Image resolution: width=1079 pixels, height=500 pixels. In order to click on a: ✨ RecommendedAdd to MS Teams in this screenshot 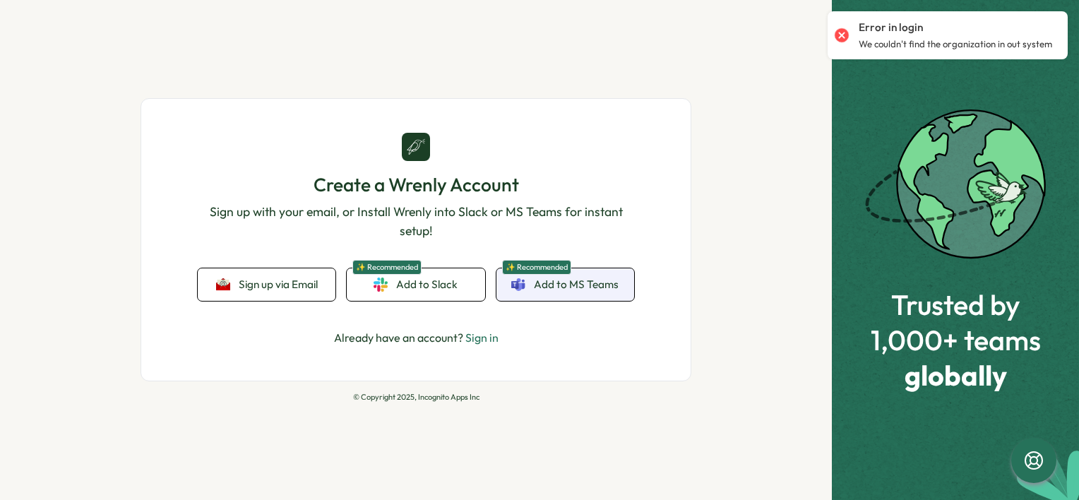, I will do `click(565, 284)`.